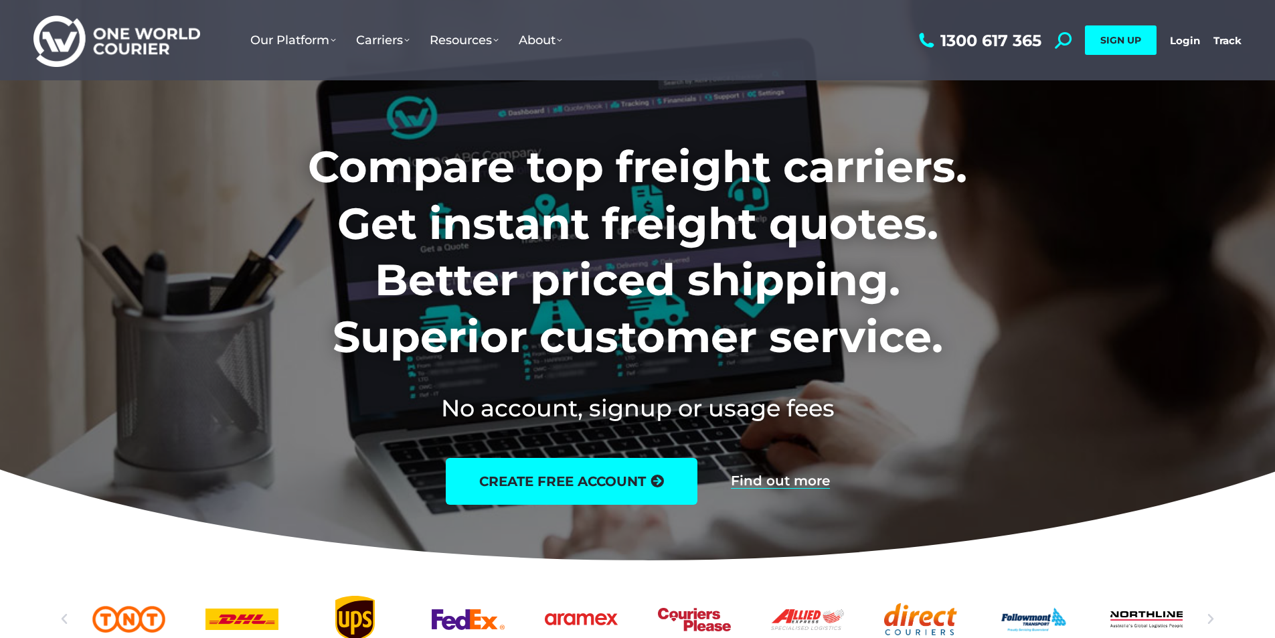 The image size is (1275, 638). Describe the element at coordinates (780, 481) in the screenshot. I see `a: Find out more` at that location.